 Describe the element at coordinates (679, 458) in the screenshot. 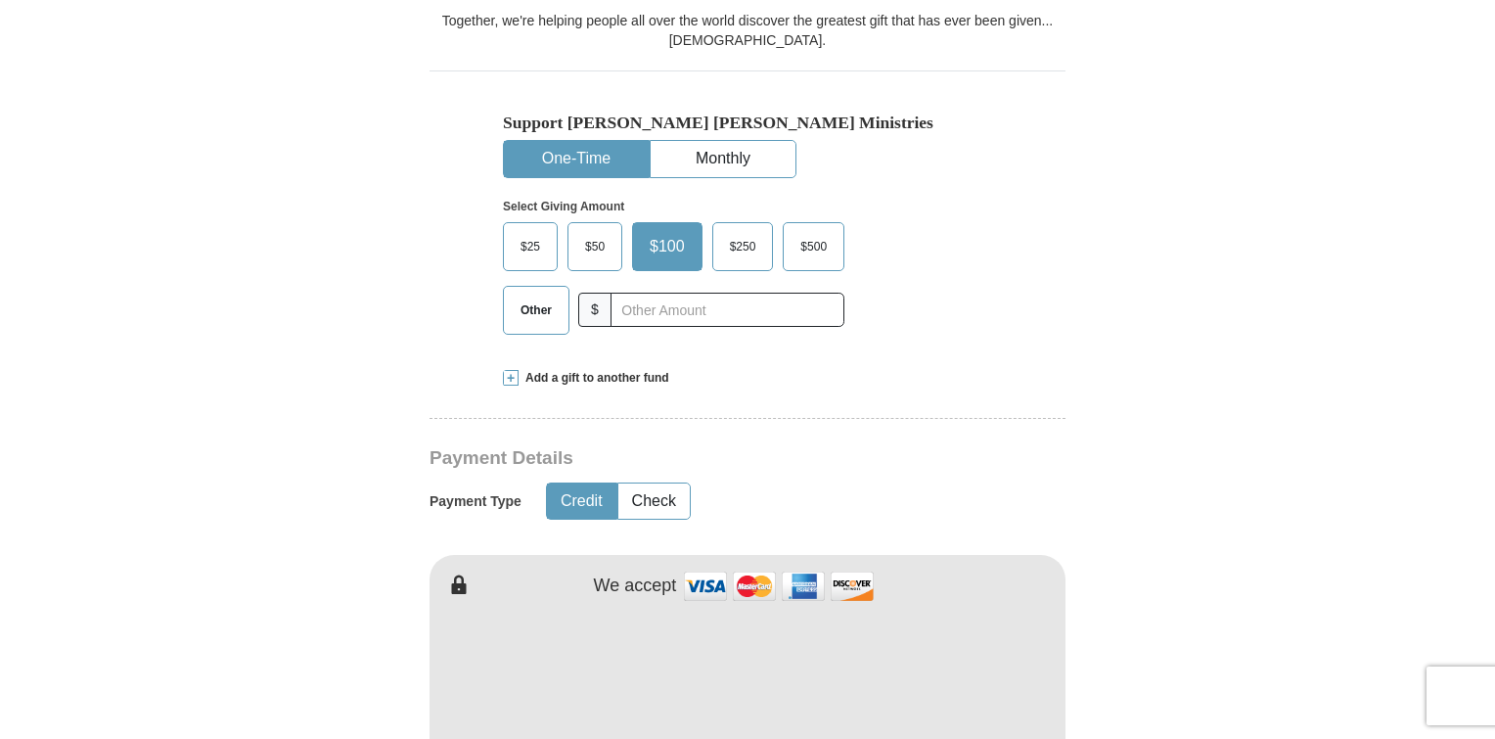

I see `h3: Payment Details` at that location.